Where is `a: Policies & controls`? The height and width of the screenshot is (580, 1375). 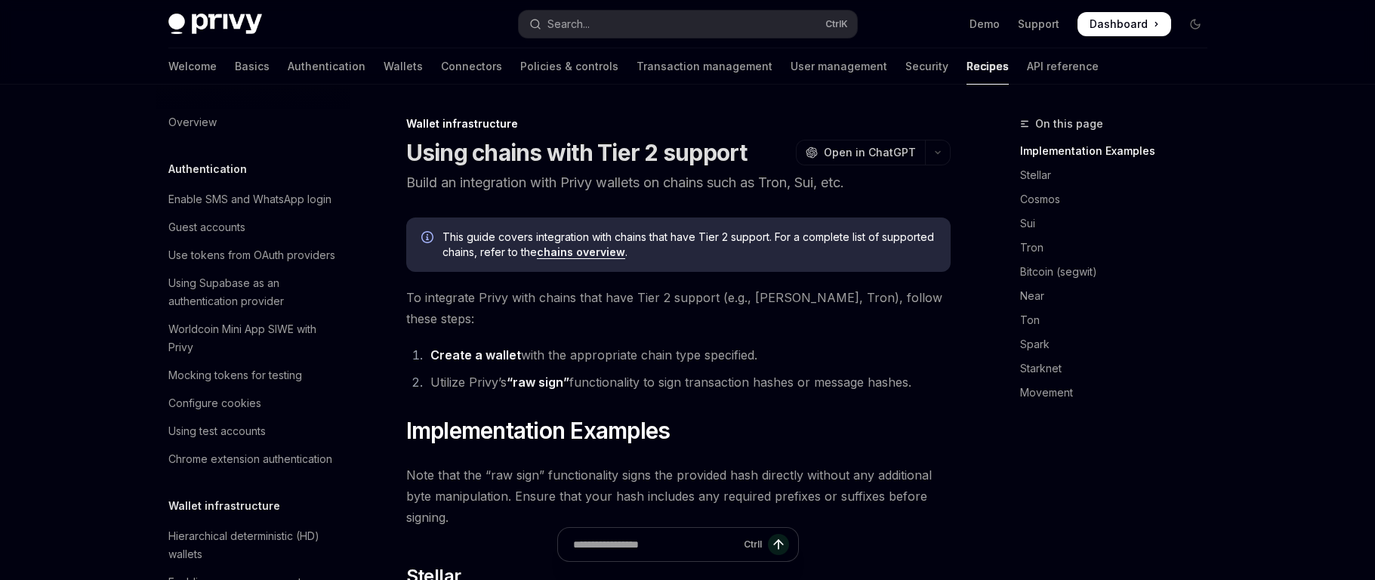
a: Policies & controls is located at coordinates (569, 66).